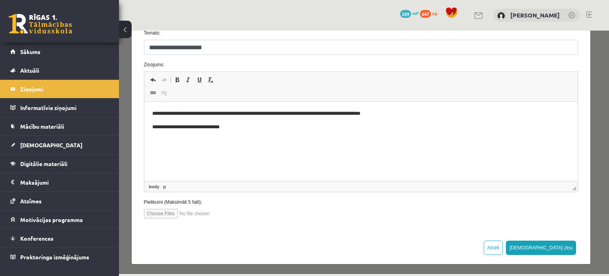 The image size is (609, 276). I want to click on a: Maksājumi, so click(60, 182).